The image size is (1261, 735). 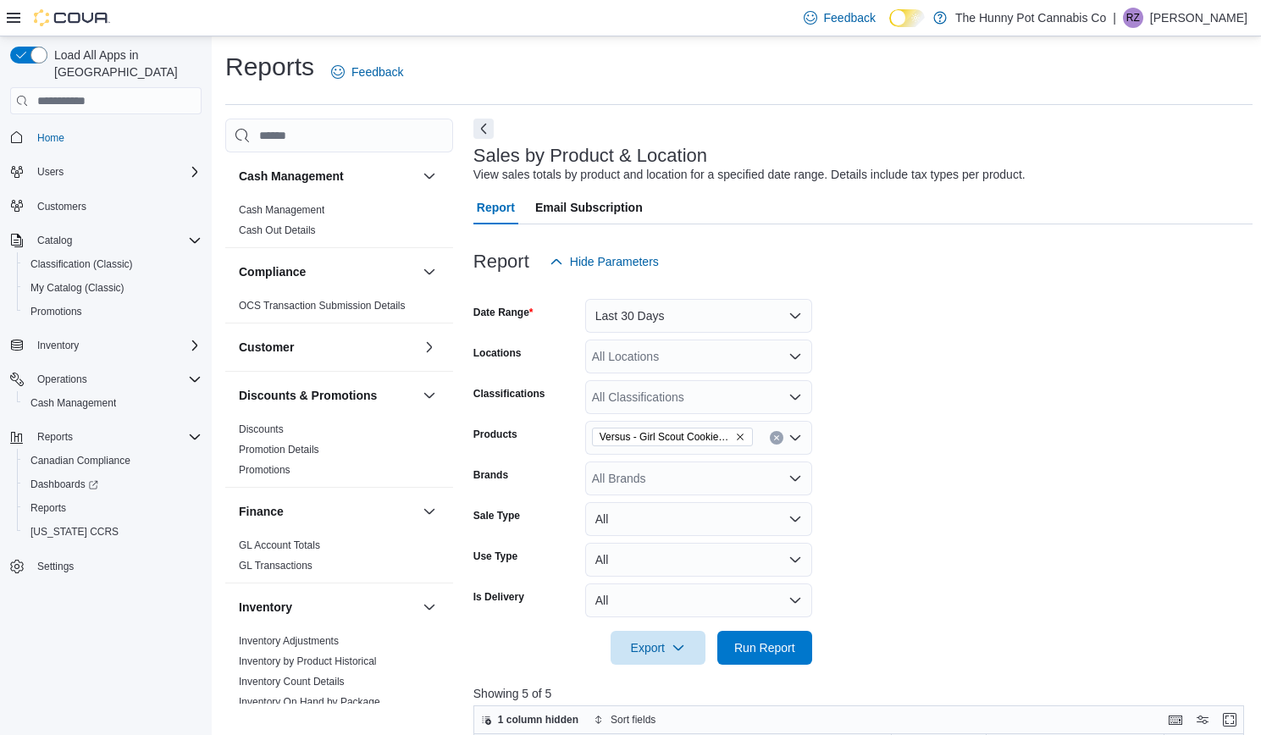 I want to click on a: My Catalog (Classic), so click(x=77, y=288).